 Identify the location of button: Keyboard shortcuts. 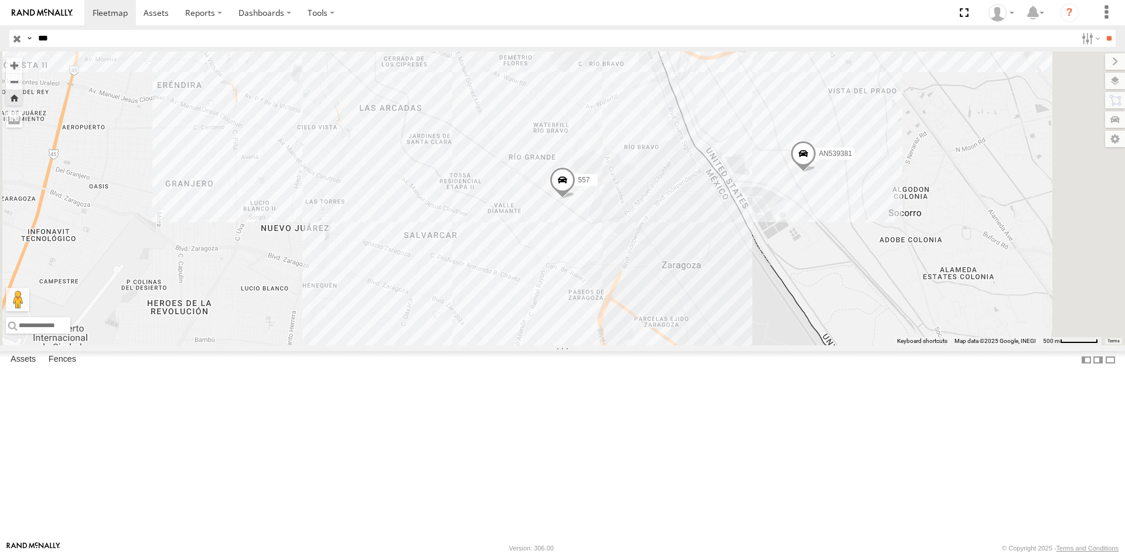
(922, 341).